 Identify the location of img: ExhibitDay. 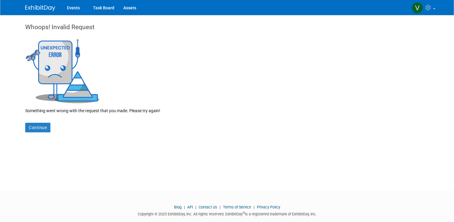
(40, 8).